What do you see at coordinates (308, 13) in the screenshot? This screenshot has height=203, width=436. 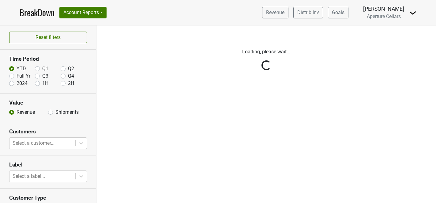 I see `a: Distrib Inv` at bounding box center [308, 13].